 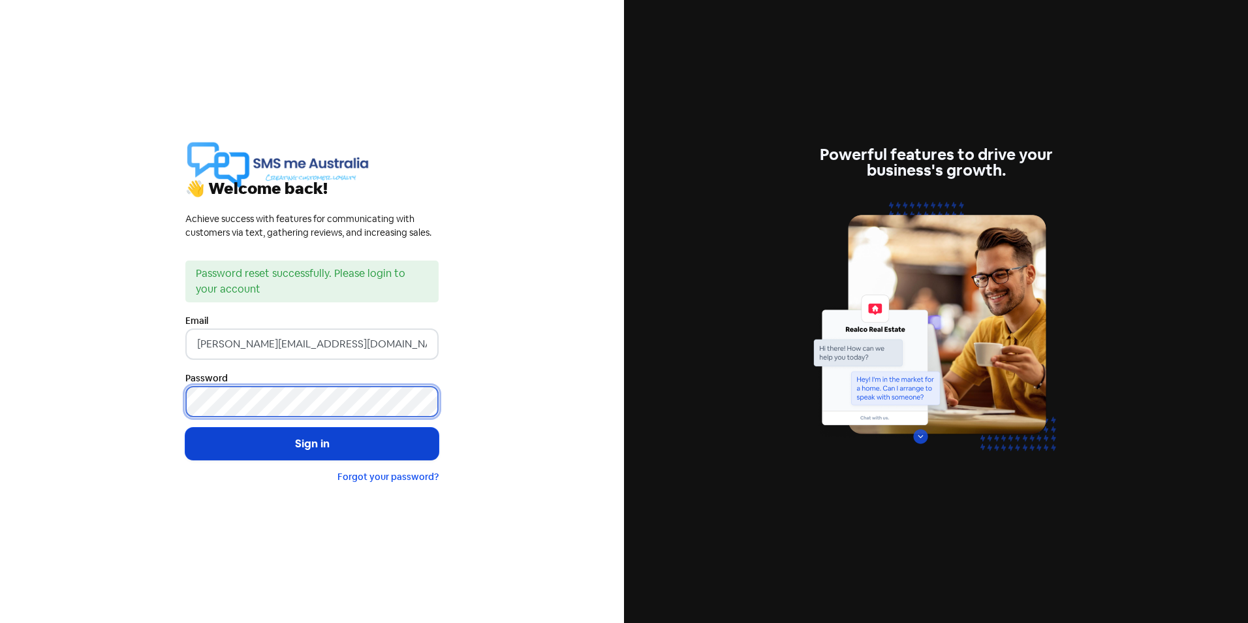 What do you see at coordinates (312, 189) in the screenshot?
I see `div: 👋 Welcome back!` at bounding box center [312, 189].